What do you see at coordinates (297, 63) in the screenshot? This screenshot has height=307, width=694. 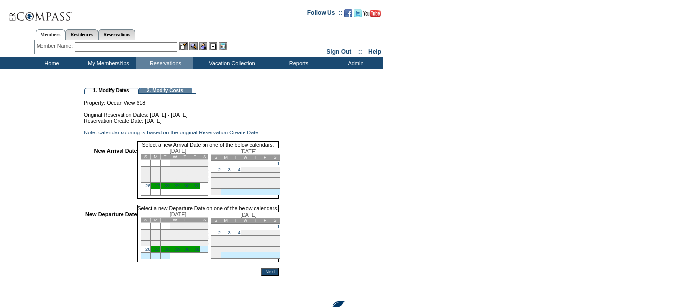 I see `td: Reports` at bounding box center [297, 63].